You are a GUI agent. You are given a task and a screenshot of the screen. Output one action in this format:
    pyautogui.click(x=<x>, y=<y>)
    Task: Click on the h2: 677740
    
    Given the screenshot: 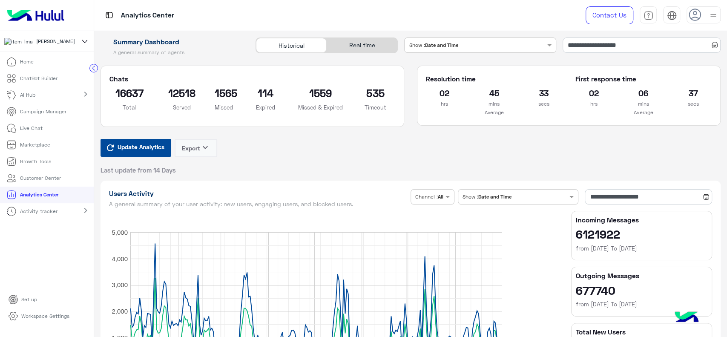 What is the action you would take?
    pyautogui.click(x=642, y=290)
    